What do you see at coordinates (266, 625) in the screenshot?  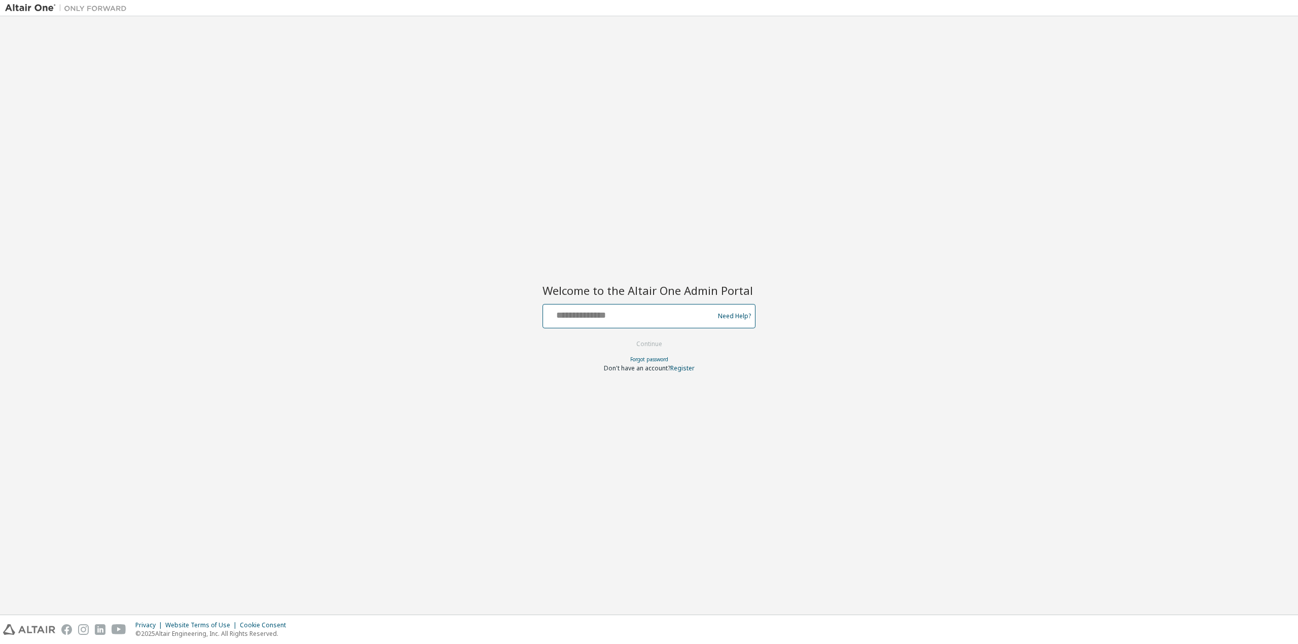 I see `div: Cookie Consent` at bounding box center [266, 625].